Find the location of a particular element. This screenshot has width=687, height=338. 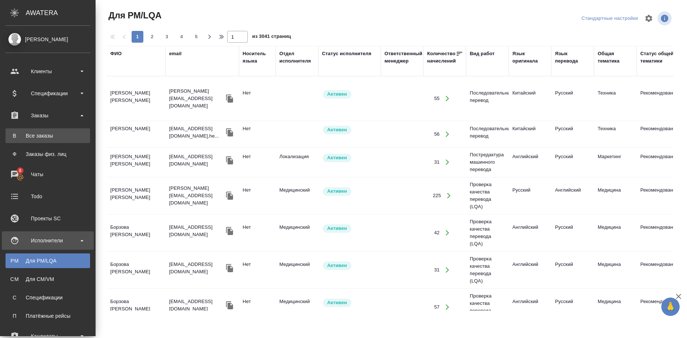

td: Медицинский is located at coordinates (297, 270).